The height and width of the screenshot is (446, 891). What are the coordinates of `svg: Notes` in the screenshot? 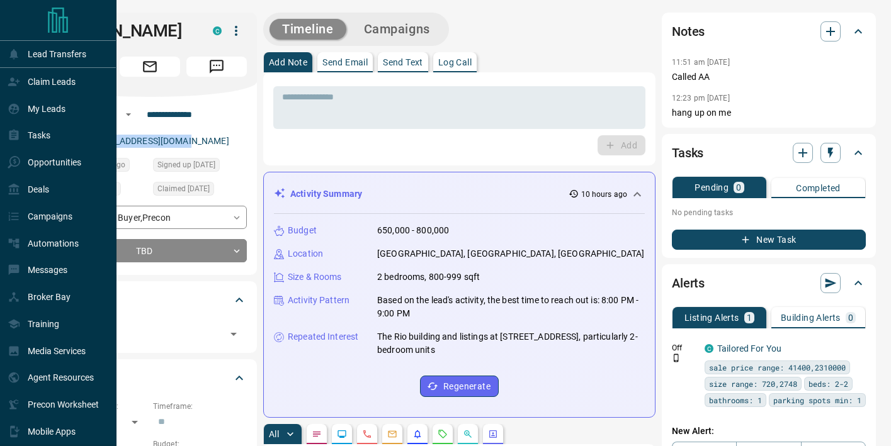 It's located at (317, 434).